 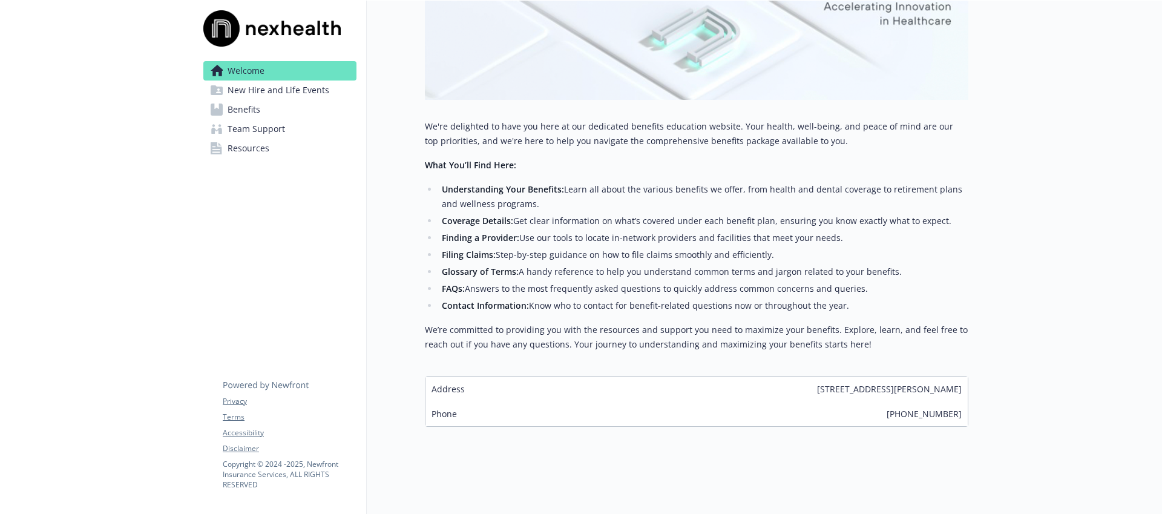 I want to click on span: Benefits, so click(x=244, y=110).